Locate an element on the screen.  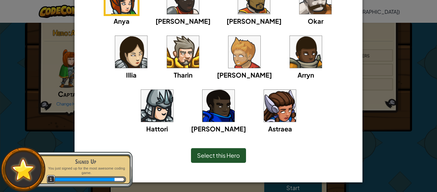
div: Signed Up is located at coordinates (86, 161).